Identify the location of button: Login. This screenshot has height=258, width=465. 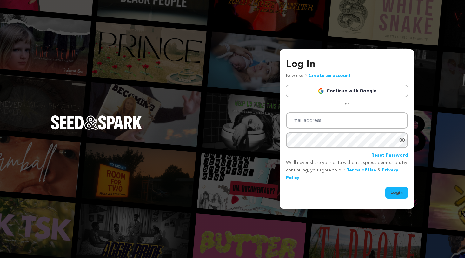
(397, 192).